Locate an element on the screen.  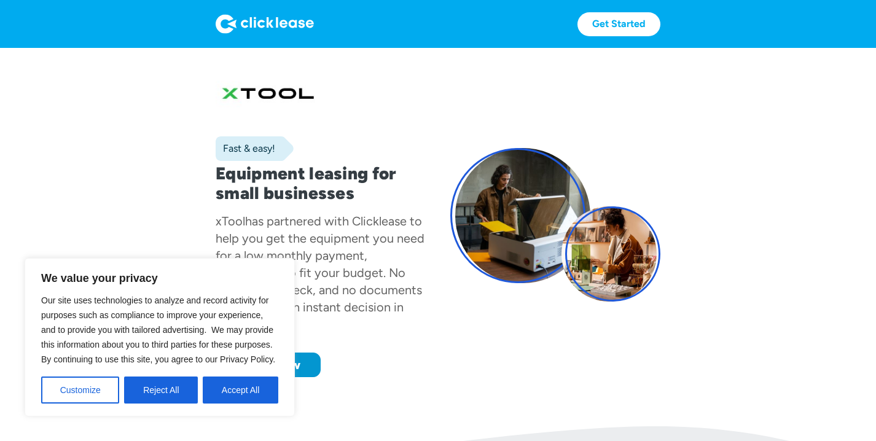
img: Logo is located at coordinates (265, 24).